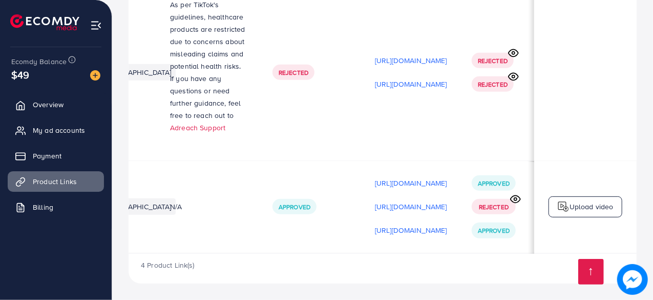  I want to click on a: My ad accounts, so click(56, 130).